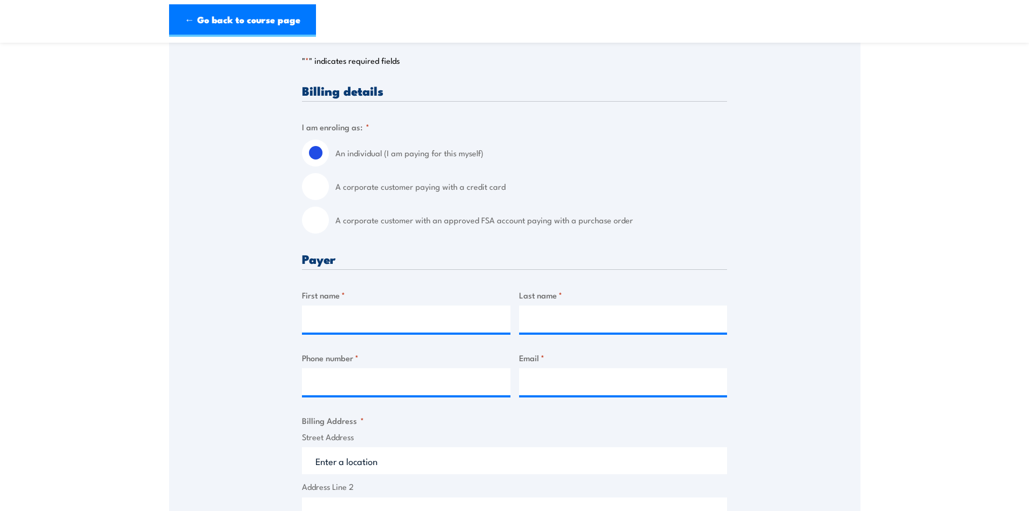  What do you see at coordinates (243, 21) in the screenshot?
I see `a: ← Go back to course page` at bounding box center [243, 21].